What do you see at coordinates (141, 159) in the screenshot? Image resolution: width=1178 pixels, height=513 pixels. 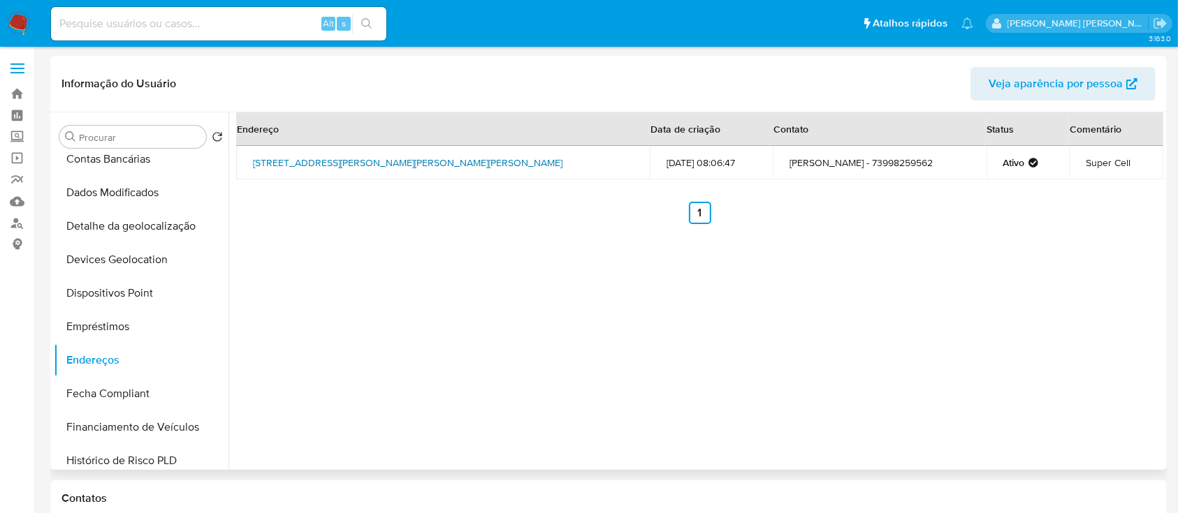 I see `button: Contas Bancárias` at bounding box center [141, 159].